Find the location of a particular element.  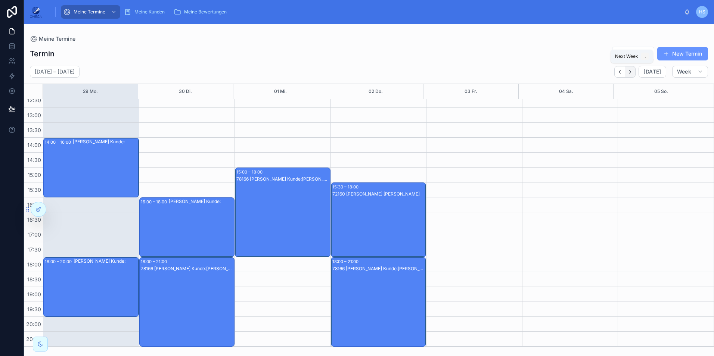

div: 18:00 – 20:00 is located at coordinates (59, 262).